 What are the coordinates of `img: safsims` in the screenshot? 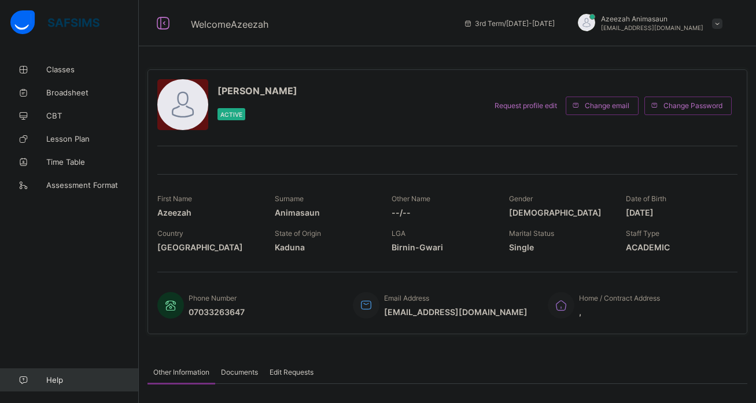 It's located at (55, 23).